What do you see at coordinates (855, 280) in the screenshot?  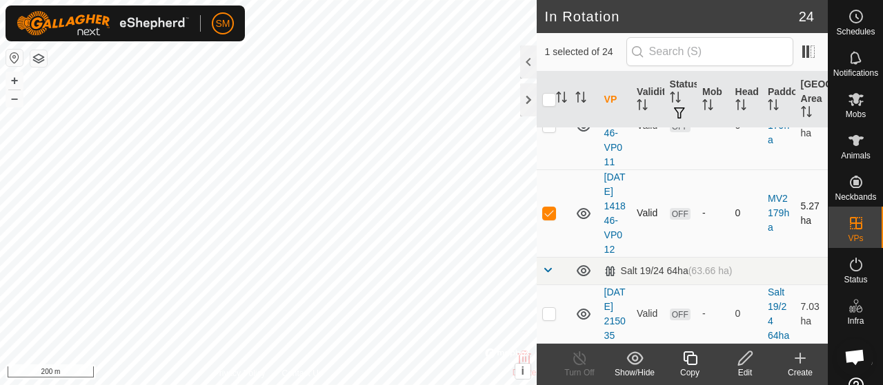 I see `span: Status` at bounding box center [855, 280].